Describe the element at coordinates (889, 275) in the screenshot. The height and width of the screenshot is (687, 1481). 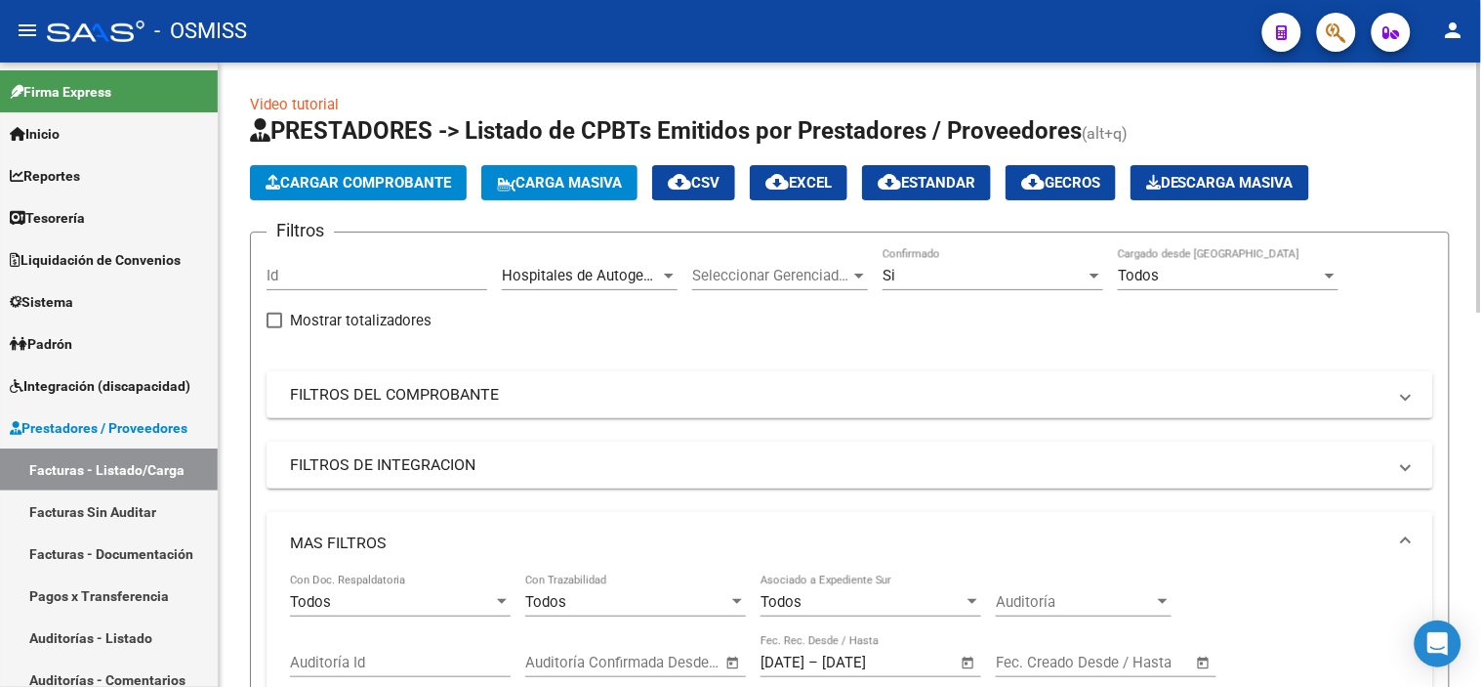
I see `span: Si` at that location.